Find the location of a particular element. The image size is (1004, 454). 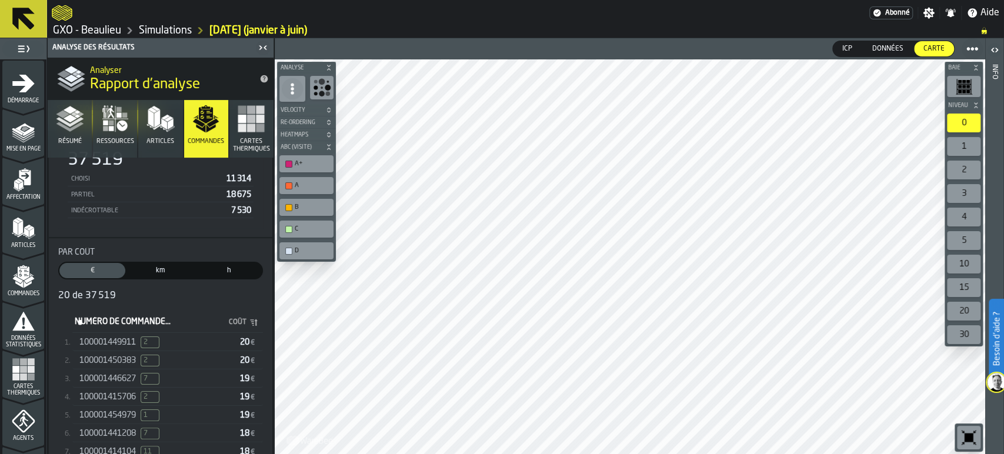

div: A+ is located at coordinates (306, 163).